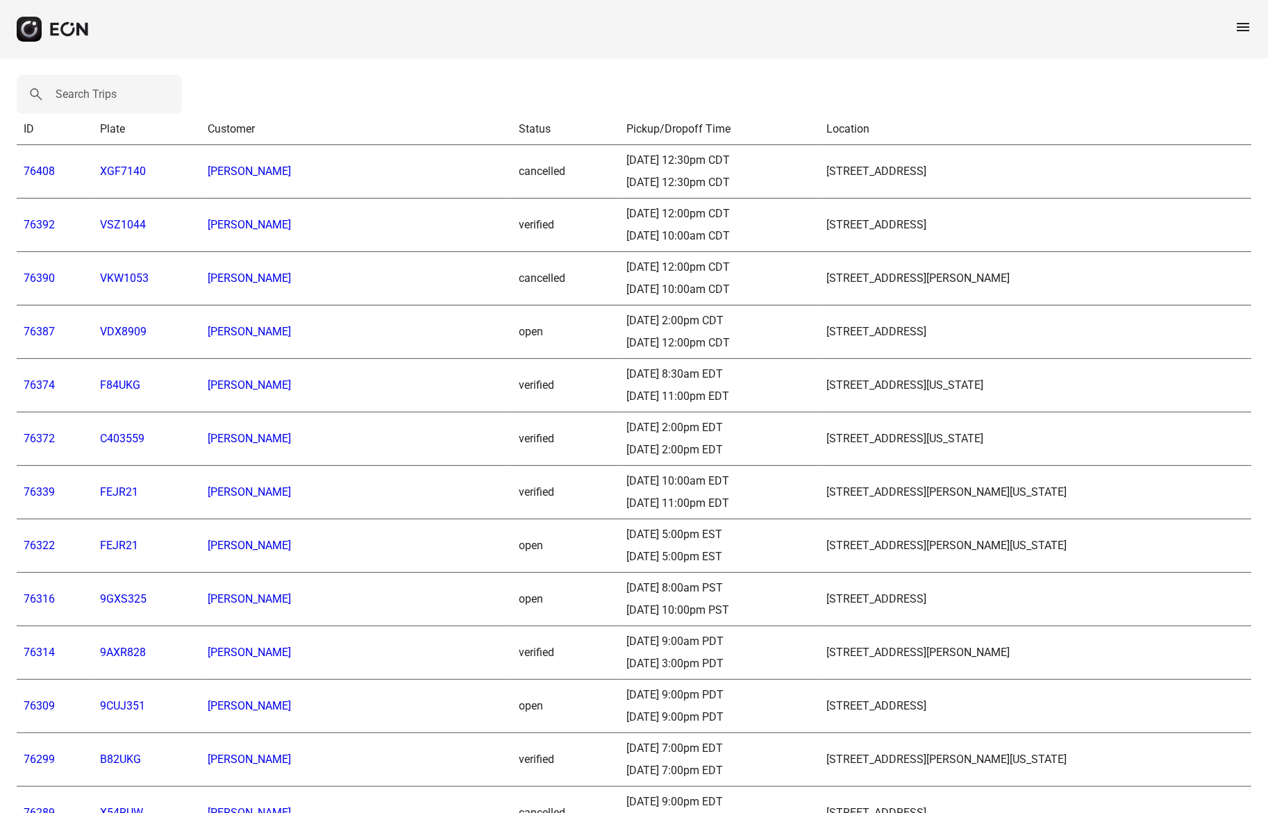 The image size is (1268, 813). Describe the element at coordinates (39, 278) in the screenshot. I see `a: 76390` at that location.